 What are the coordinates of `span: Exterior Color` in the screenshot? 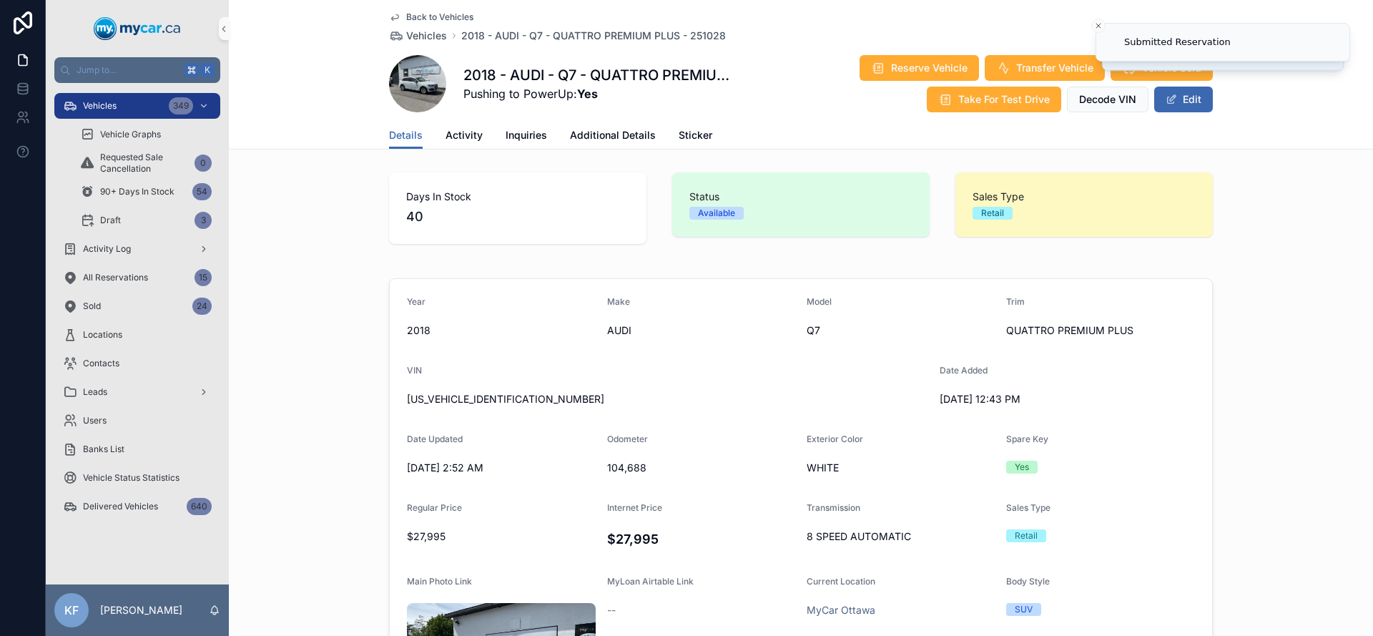 It's located at (835, 438).